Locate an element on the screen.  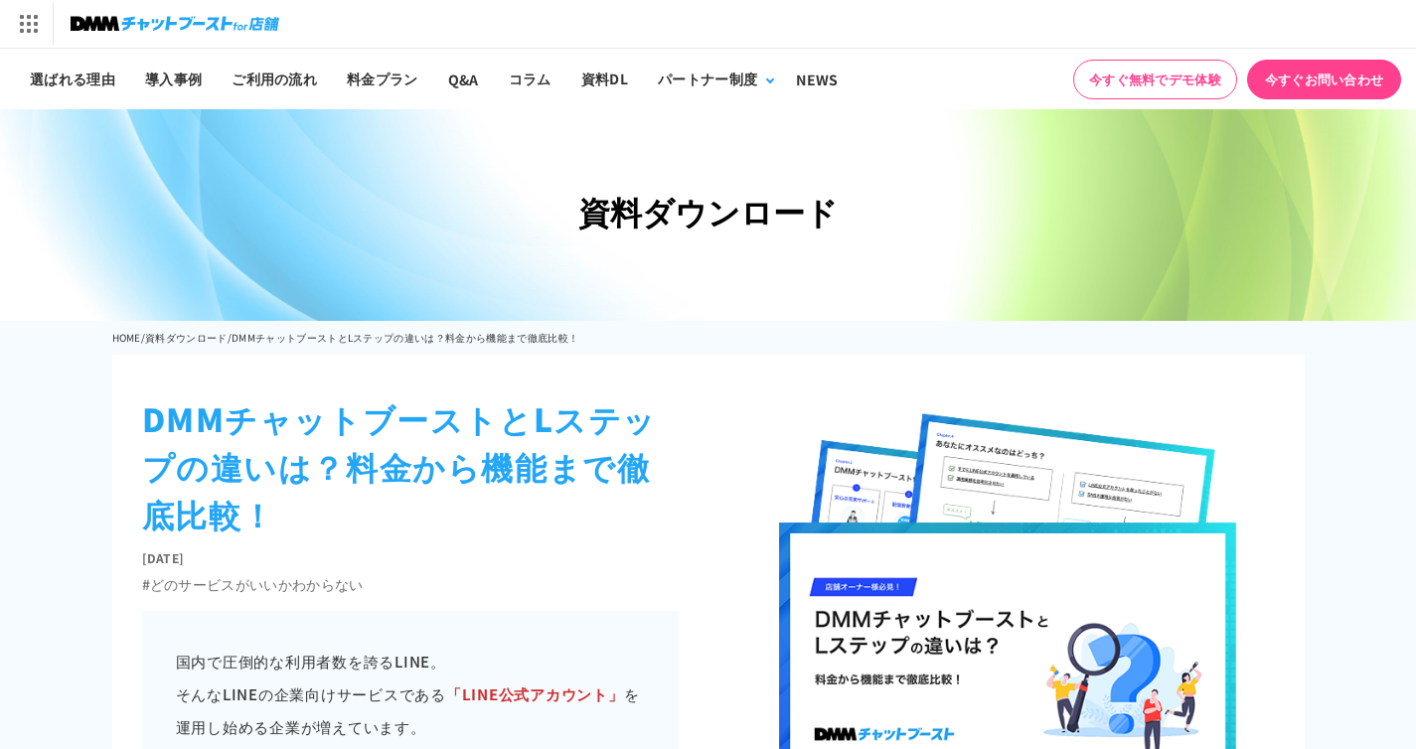
img: サービス is located at coordinates (28, 24).